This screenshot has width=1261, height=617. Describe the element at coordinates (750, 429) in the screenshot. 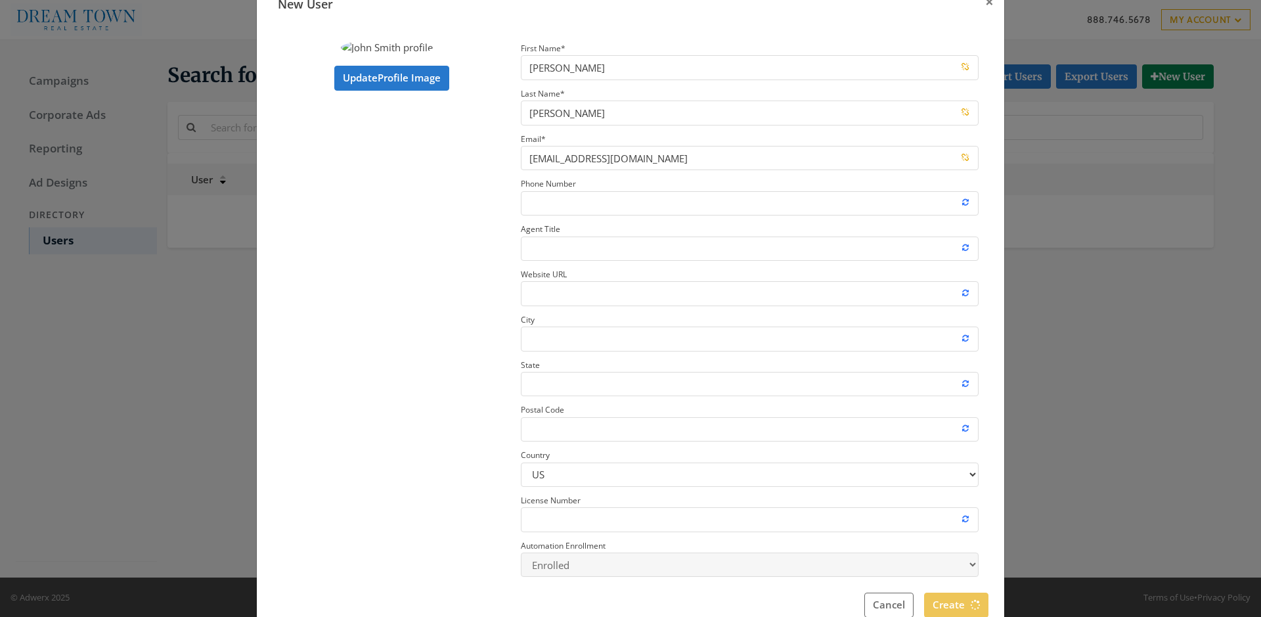

I see `input: Postal Code` at that location.